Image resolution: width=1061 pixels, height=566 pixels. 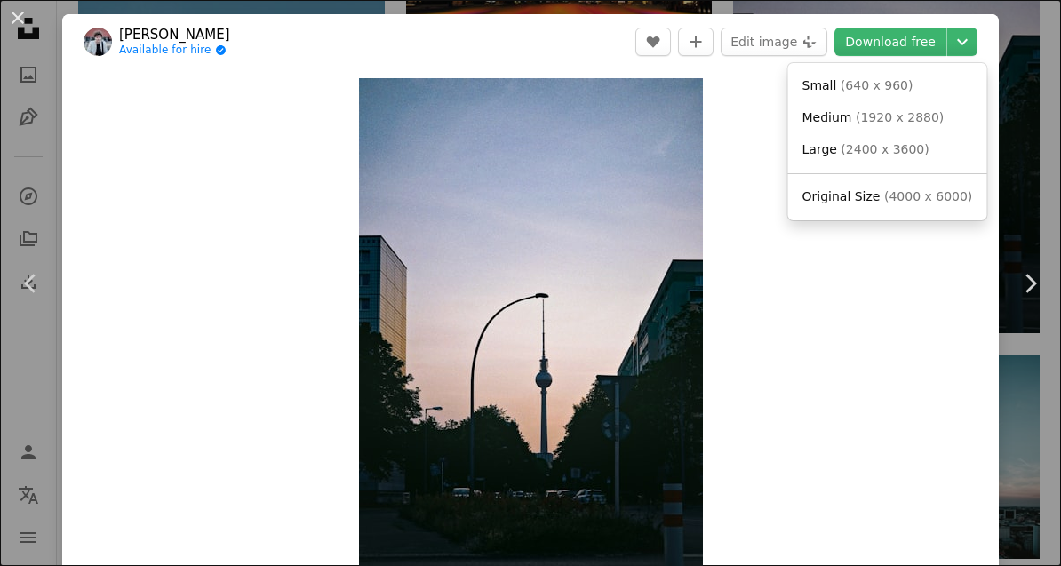 What do you see at coordinates (962, 42) in the screenshot?
I see `button: Choose download size` at bounding box center [962, 42].